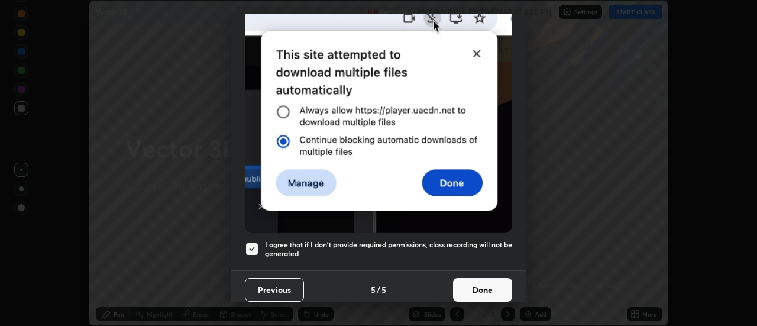 The height and width of the screenshot is (326, 757). What do you see at coordinates (483, 290) in the screenshot?
I see `button: Done` at bounding box center [483, 290].